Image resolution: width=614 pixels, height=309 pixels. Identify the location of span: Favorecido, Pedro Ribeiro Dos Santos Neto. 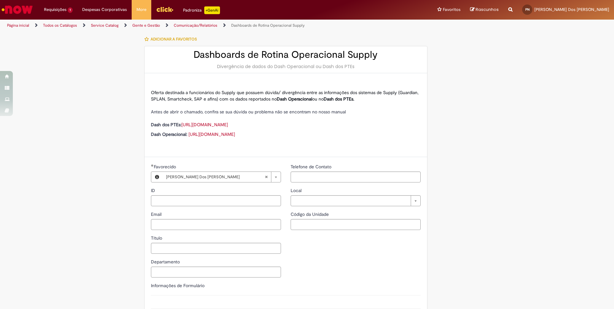
(165, 167).